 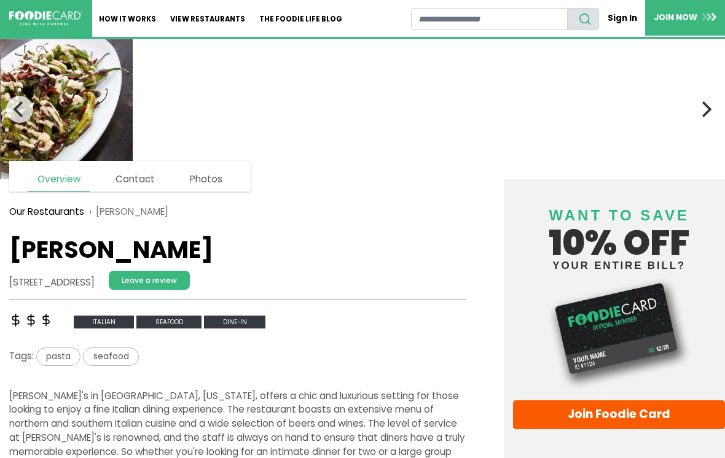 What do you see at coordinates (583, 19) in the screenshot?
I see `button: search` at bounding box center [583, 19].